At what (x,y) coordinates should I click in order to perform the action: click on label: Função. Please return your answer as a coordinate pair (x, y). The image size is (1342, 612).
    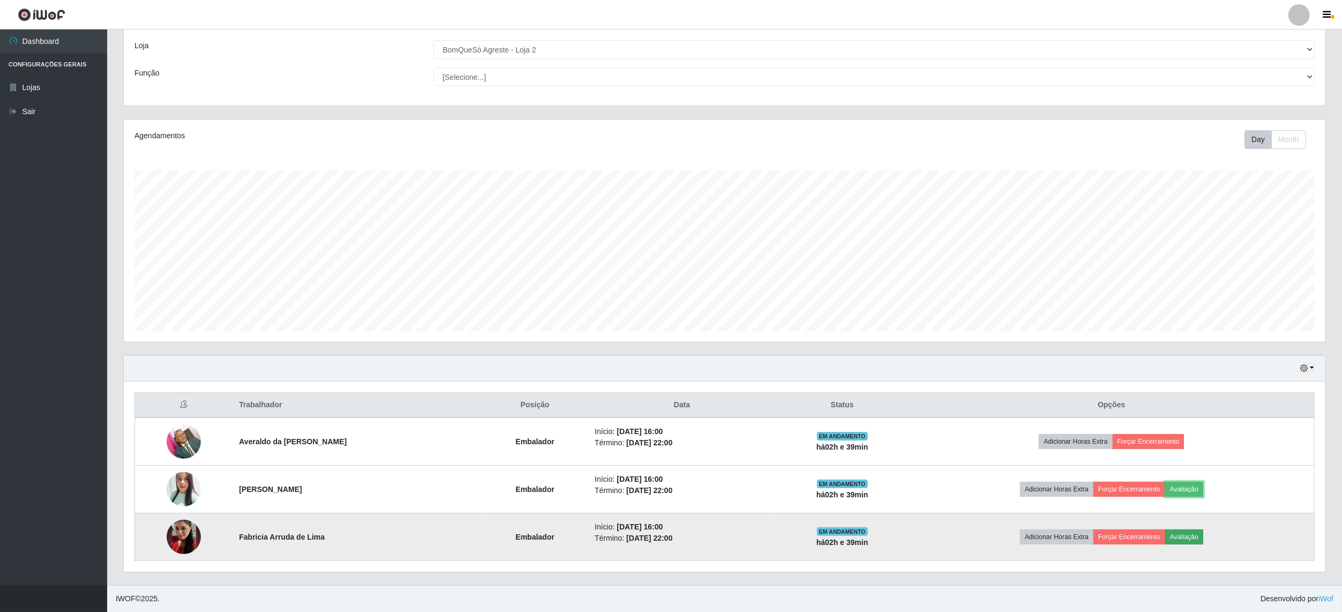
    Looking at the image, I should click on (147, 73).